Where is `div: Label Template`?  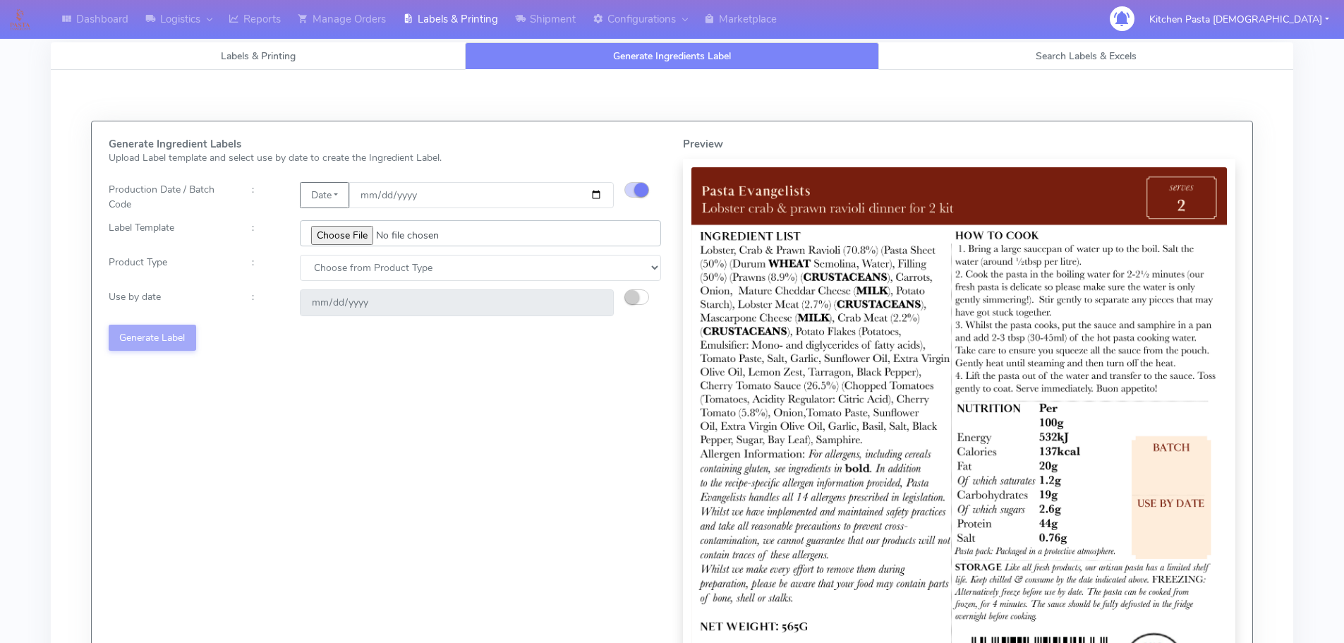 div: Label Template is located at coordinates (169, 233).